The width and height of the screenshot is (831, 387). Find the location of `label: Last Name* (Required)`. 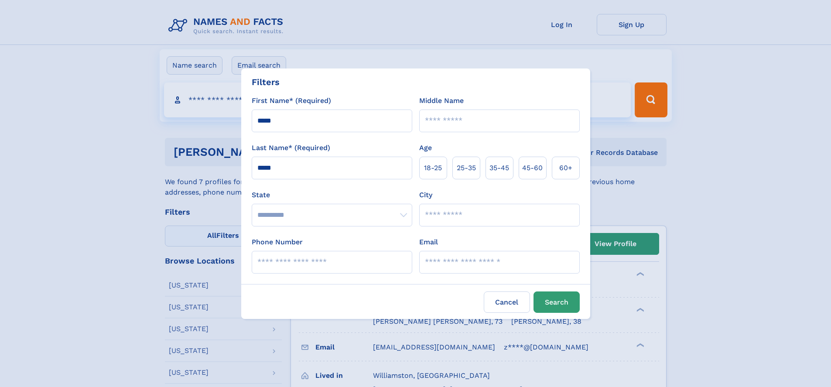

label: Last Name* (Required) is located at coordinates (291, 148).